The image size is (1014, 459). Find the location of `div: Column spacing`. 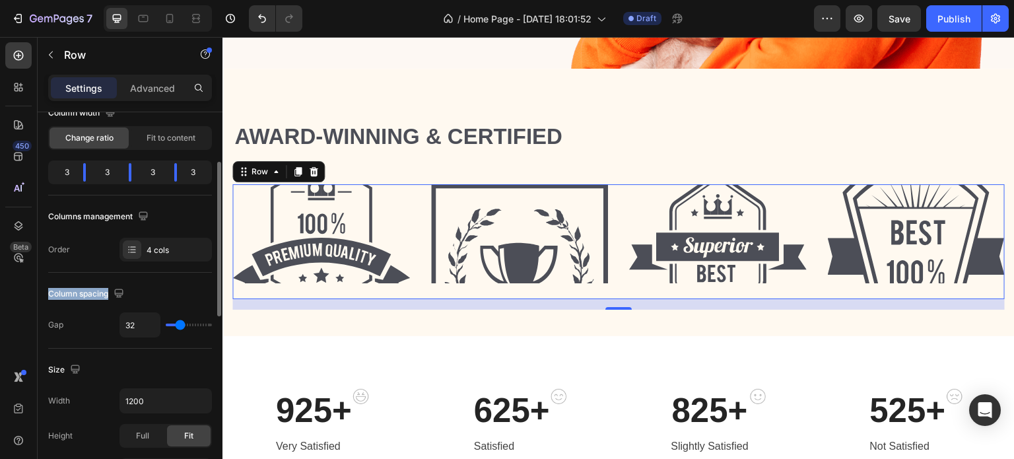

div: Column spacing is located at coordinates (87, 294).